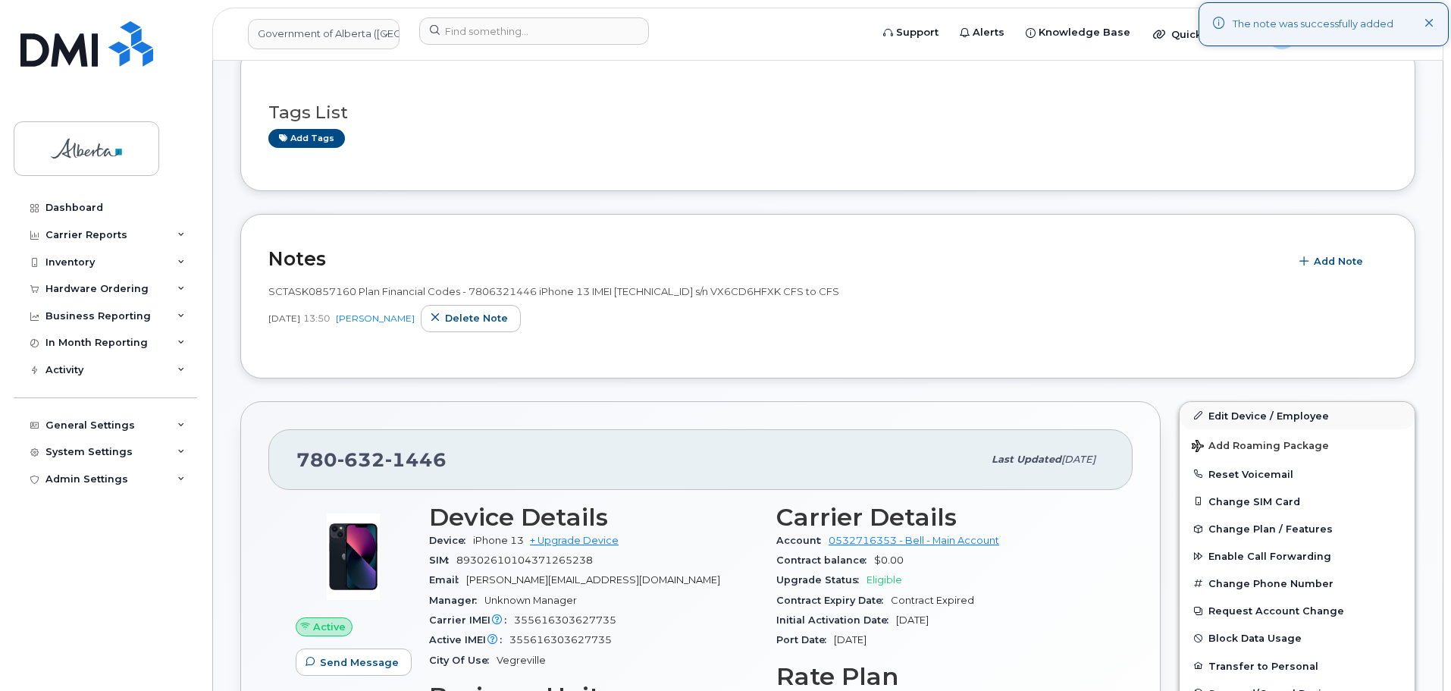 The width and height of the screenshot is (1451, 691). I want to click on span: Unknown Manager, so click(531, 600).